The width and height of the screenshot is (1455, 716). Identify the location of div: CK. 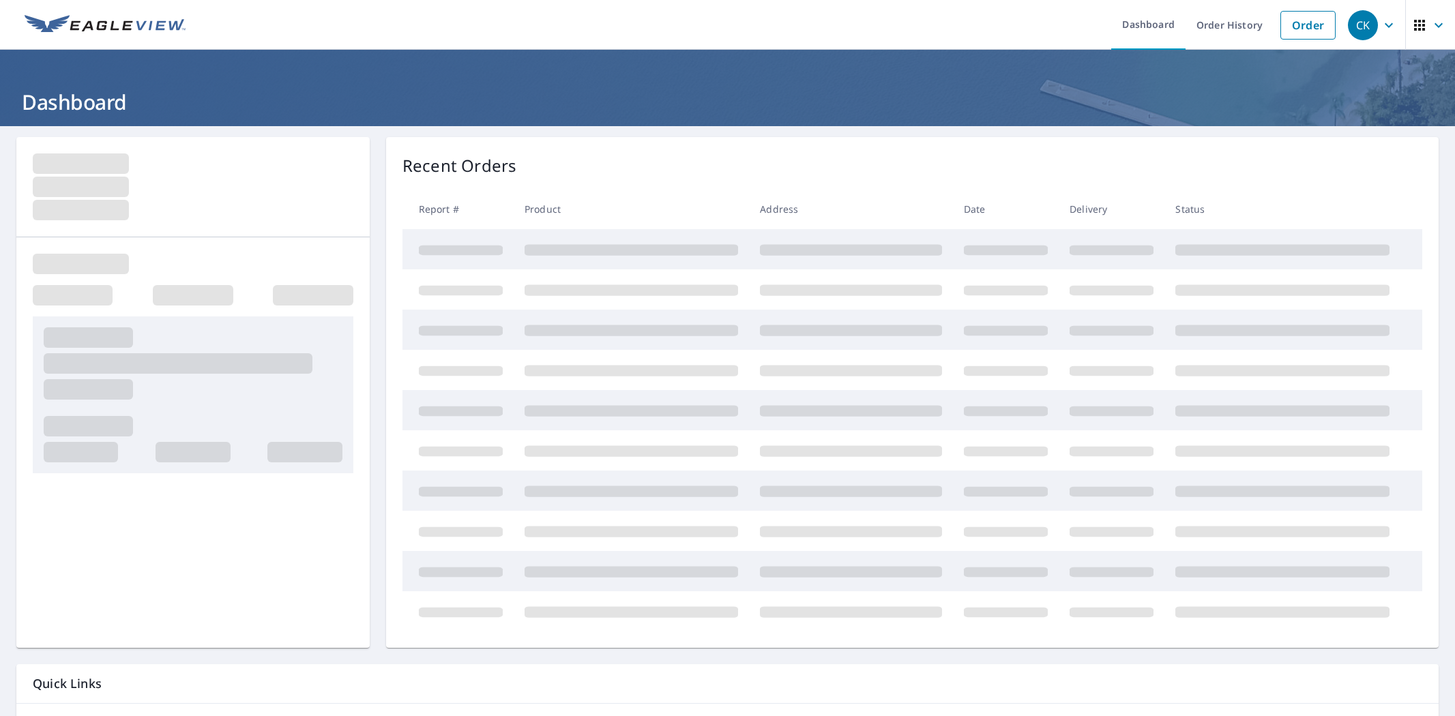
(1363, 25).